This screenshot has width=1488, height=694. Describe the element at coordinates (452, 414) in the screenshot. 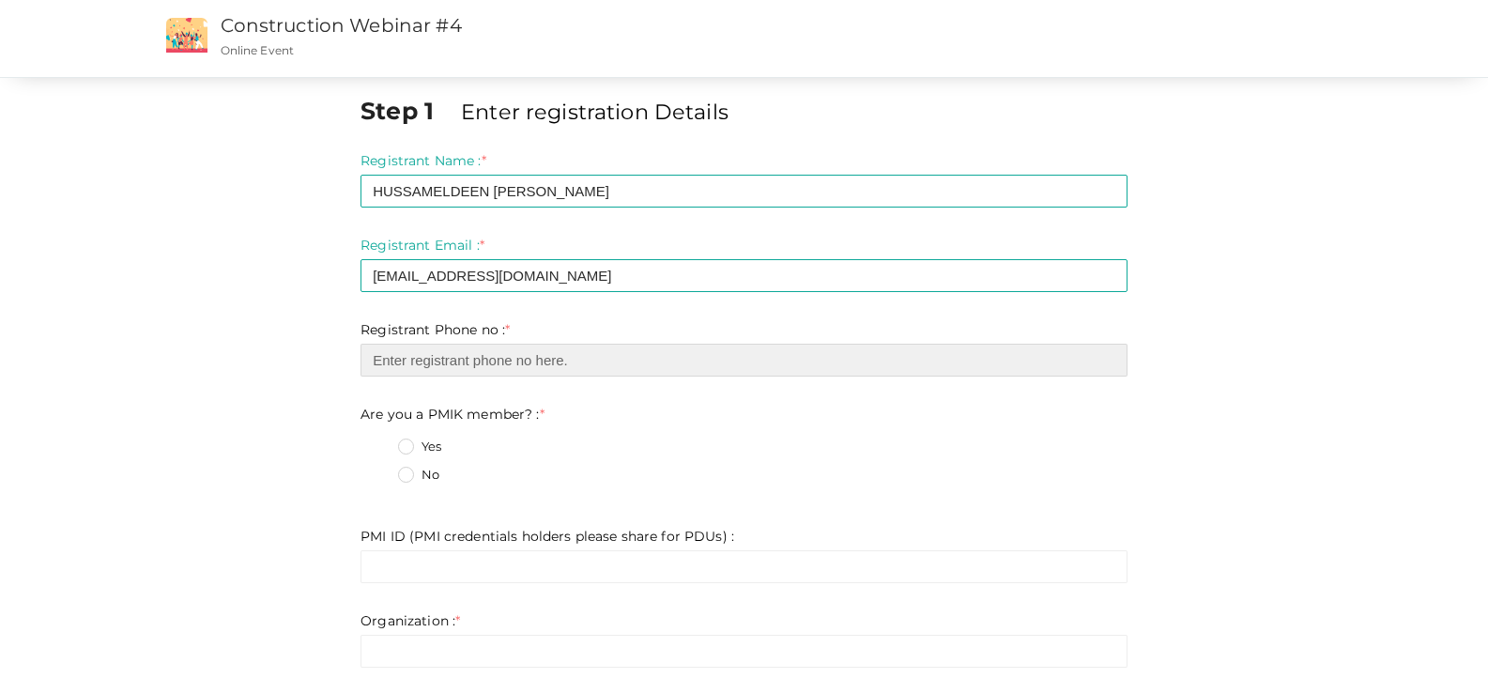

I see `label: Are you a PMIK member? :` at that location.